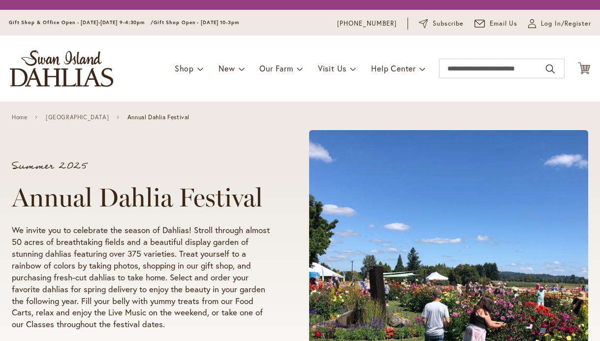 The width and height of the screenshot is (600, 341). What do you see at coordinates (332, 68) in the screenshot?
I see `span: Visit Us` at bounding box center [332, 68].